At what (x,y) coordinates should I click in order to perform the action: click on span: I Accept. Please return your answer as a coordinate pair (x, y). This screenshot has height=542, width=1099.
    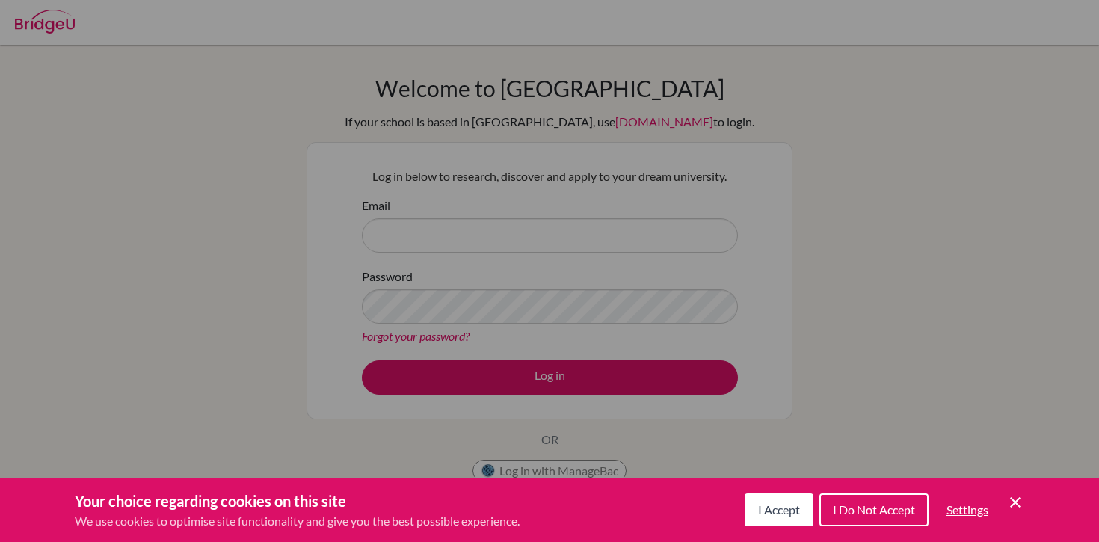
    Looking at the image, I should click on (779, 509).